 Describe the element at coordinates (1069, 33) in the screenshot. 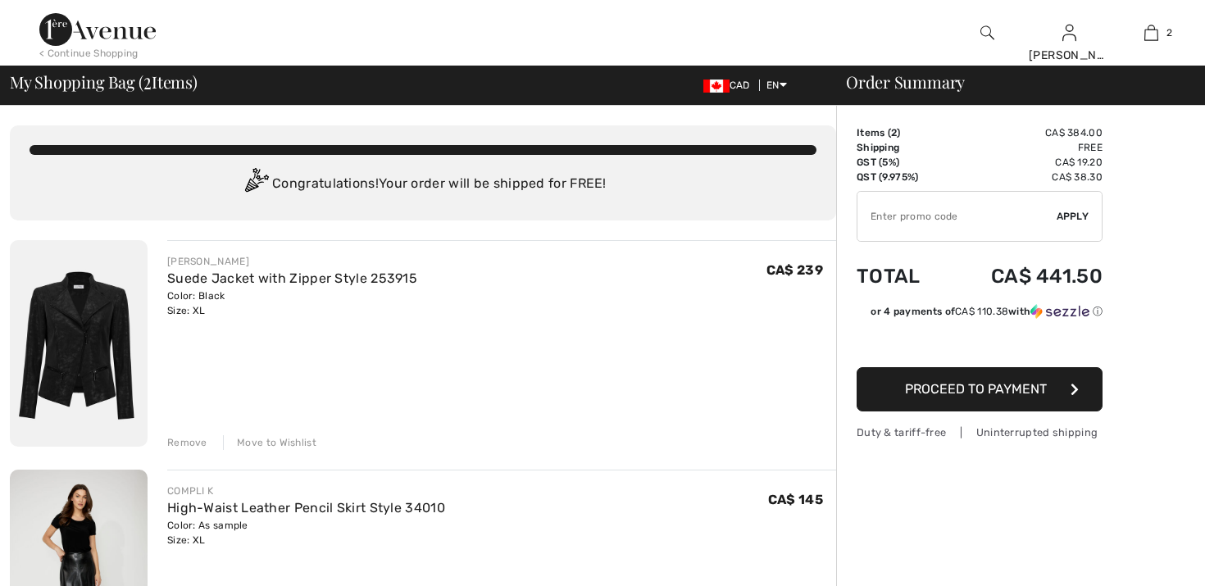

I see `img: My Info` at that location.